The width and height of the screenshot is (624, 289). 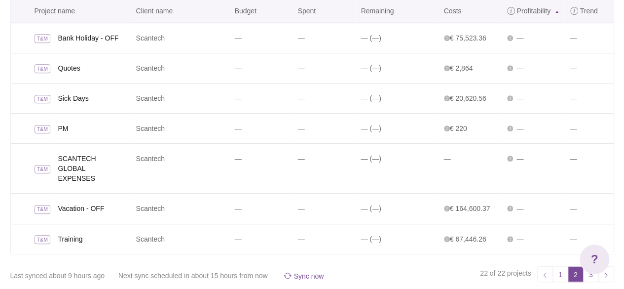 What do you see at coordinates (94, 98) in the screenshot?
I see `a: Sick Days` at bounding box center [94, 98].